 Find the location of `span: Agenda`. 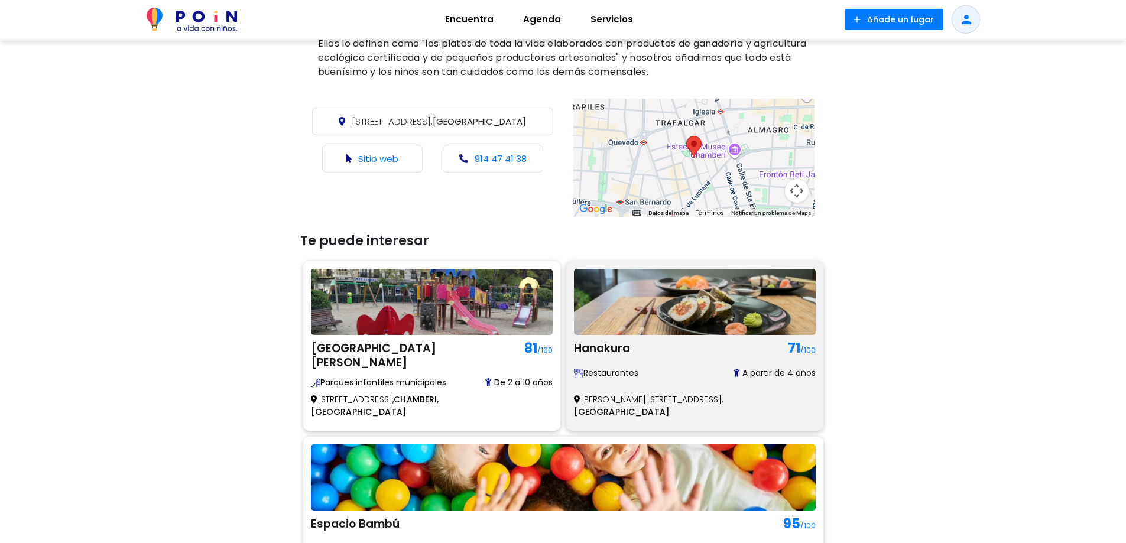

span: Agenda is located at coordinates (542, 20).